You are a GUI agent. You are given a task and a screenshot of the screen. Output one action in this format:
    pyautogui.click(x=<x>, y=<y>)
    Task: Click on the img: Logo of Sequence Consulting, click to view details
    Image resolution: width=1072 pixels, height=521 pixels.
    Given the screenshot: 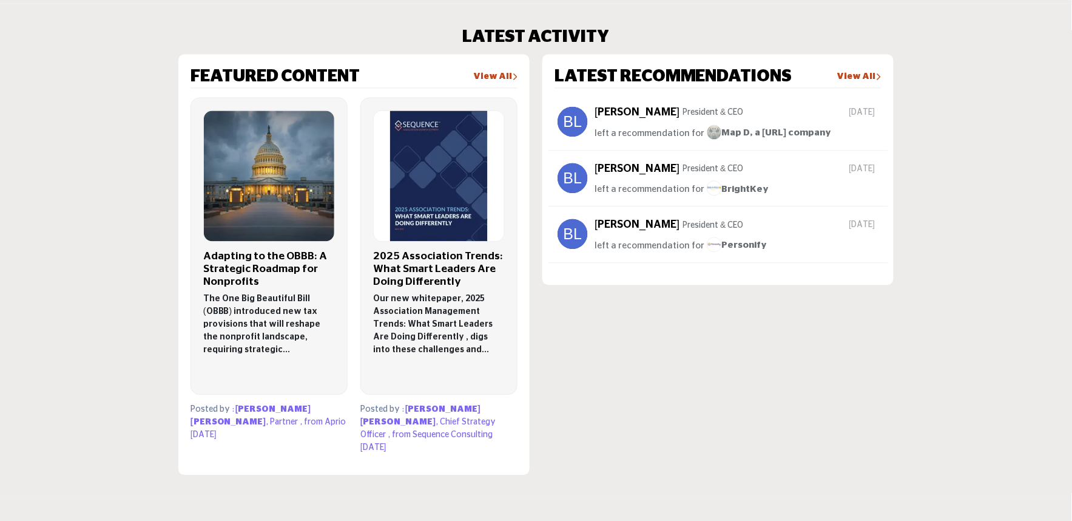 What is the action you would take?
    pyautogui.click(x=439, y=175)
    